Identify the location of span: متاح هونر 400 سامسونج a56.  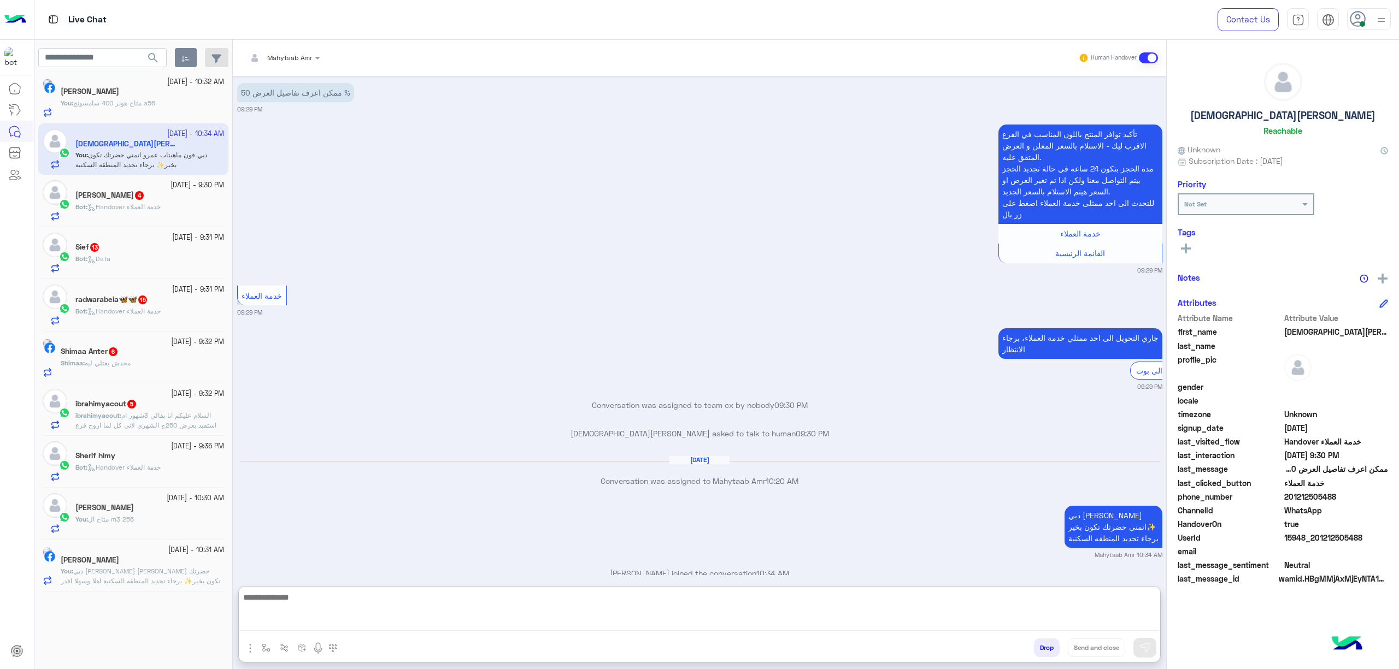
(114, 103).